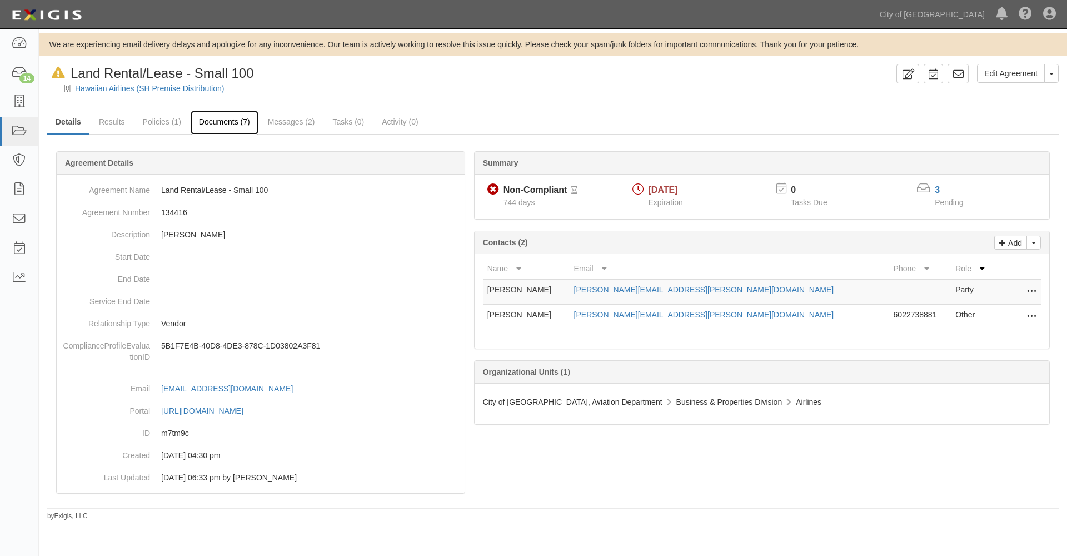  I want to click on span: Expiration, so click(666, 202).